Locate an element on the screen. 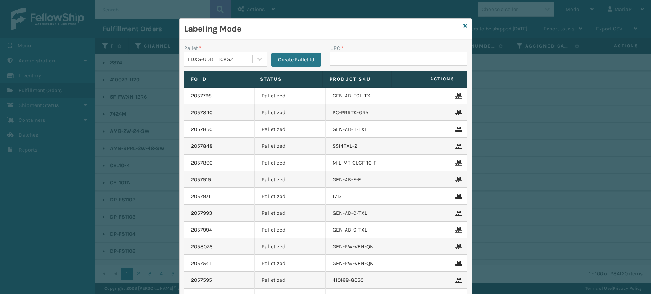 This screenshot has height=294, width=651. a: 2057850 is located at coordinates (202, 130).